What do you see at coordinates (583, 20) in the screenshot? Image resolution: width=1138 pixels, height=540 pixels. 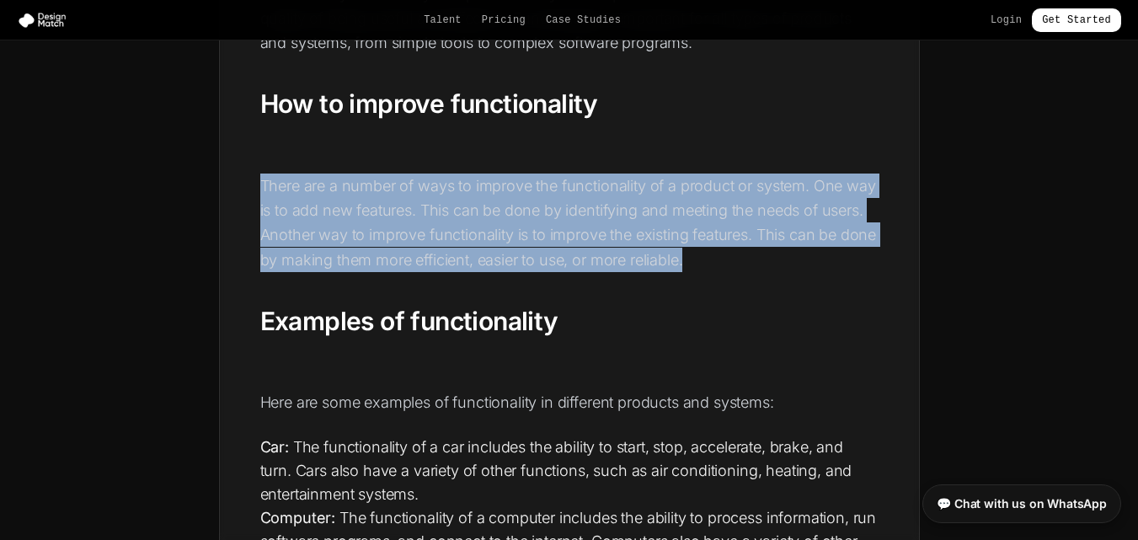 I see `a: Case Studies` at bounding box center [583, 20].